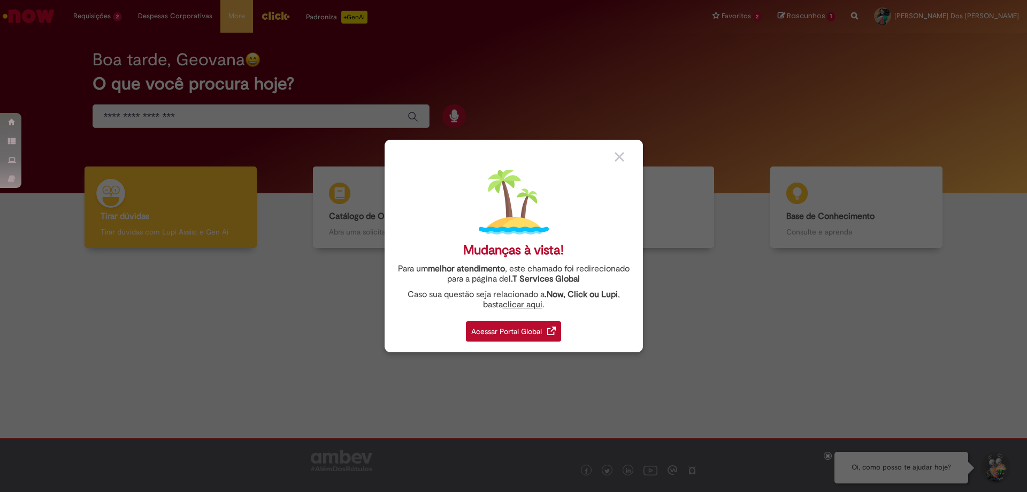 The image size is (1027, 492). Describe the element at coordinates (552, 331) in the screenshot. I see `img: redirect_link.png` at that location.